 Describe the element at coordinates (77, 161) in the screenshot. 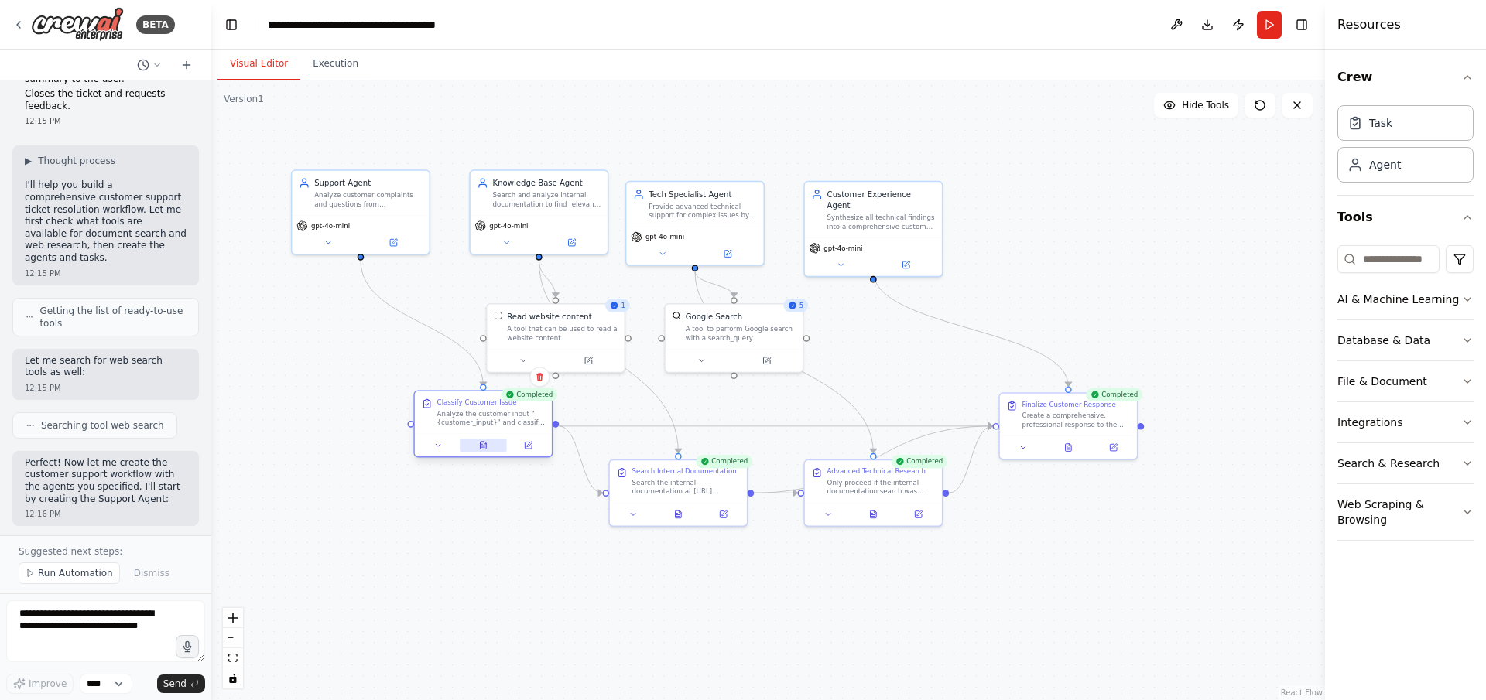

I see `span: Thought process` at that location.